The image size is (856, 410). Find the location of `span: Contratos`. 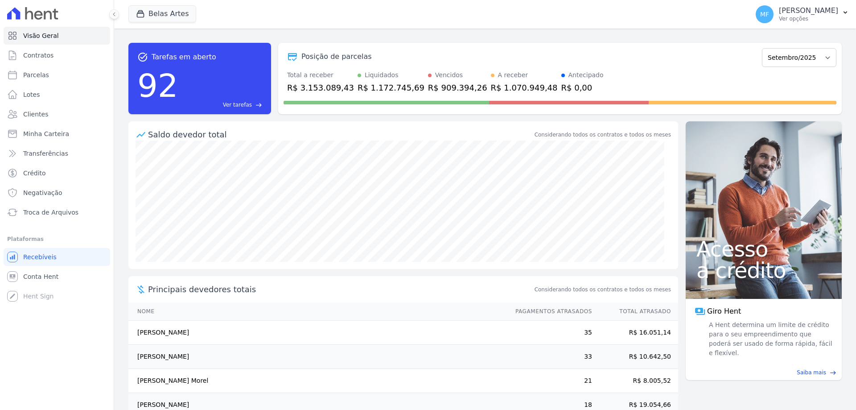

span: Contratos is located at coordinates (38, 55).